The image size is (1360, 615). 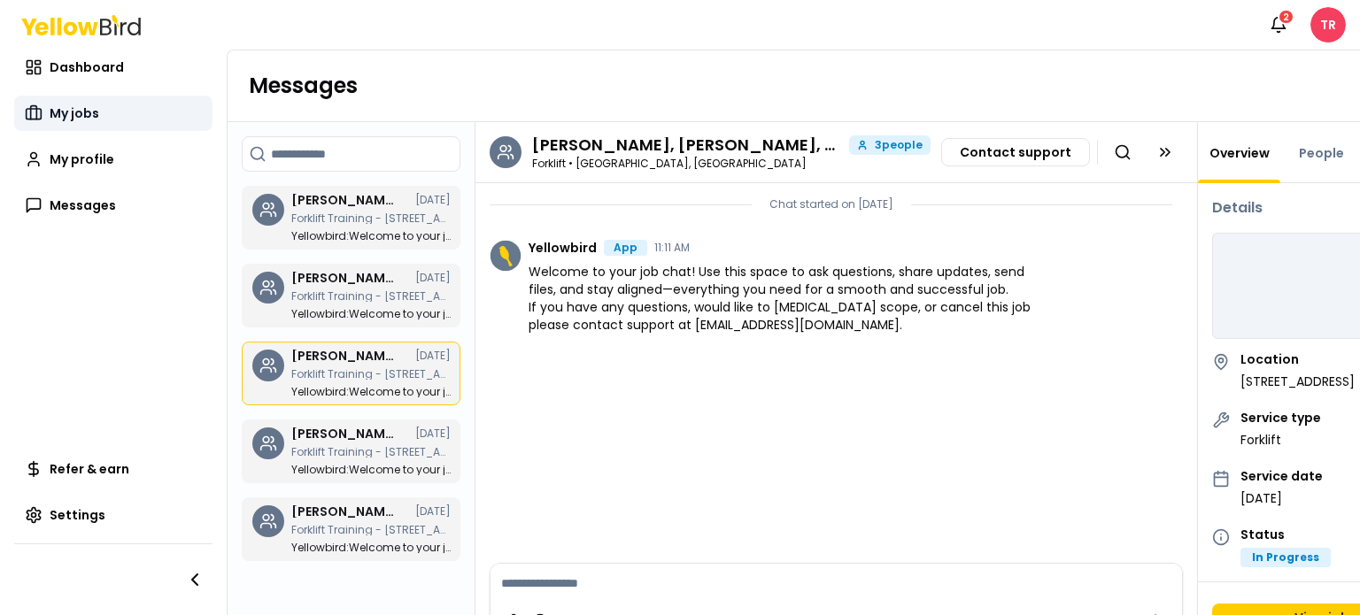 What do you see at coordinates (1285, 17) in the screenshot?
I see `div: 2` at bounding box center [1285, 17].